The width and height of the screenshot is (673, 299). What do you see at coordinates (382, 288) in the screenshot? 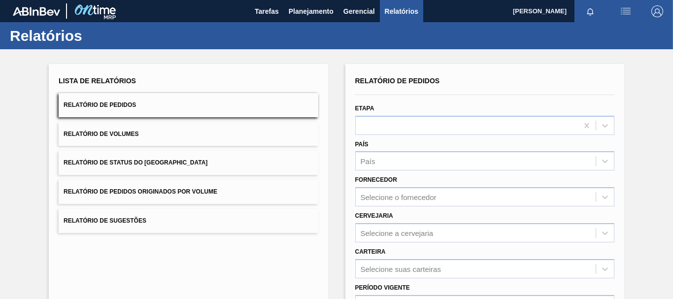
I see `label: Período Vigente` at bounding box center [382, 288].